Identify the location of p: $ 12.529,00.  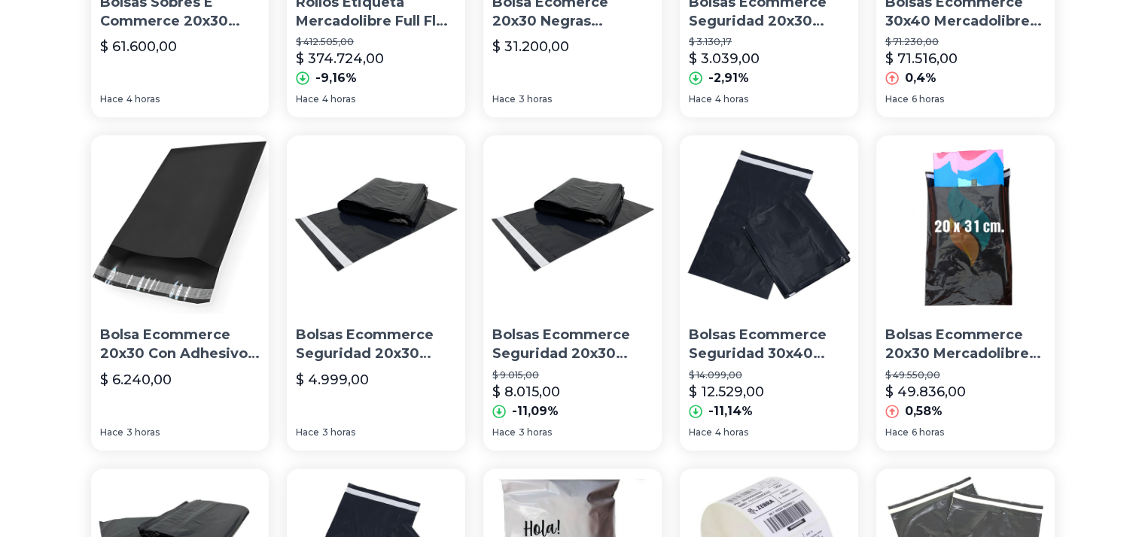
(726, 392).